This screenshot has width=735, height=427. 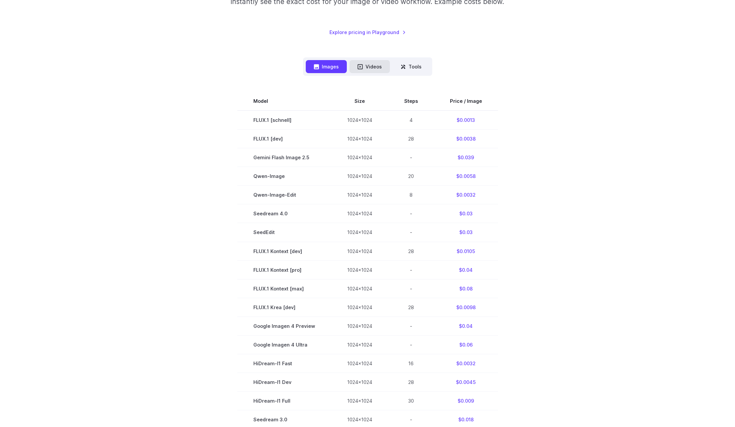 I want to click on td: $0.0013, so click(x=466, y=120).